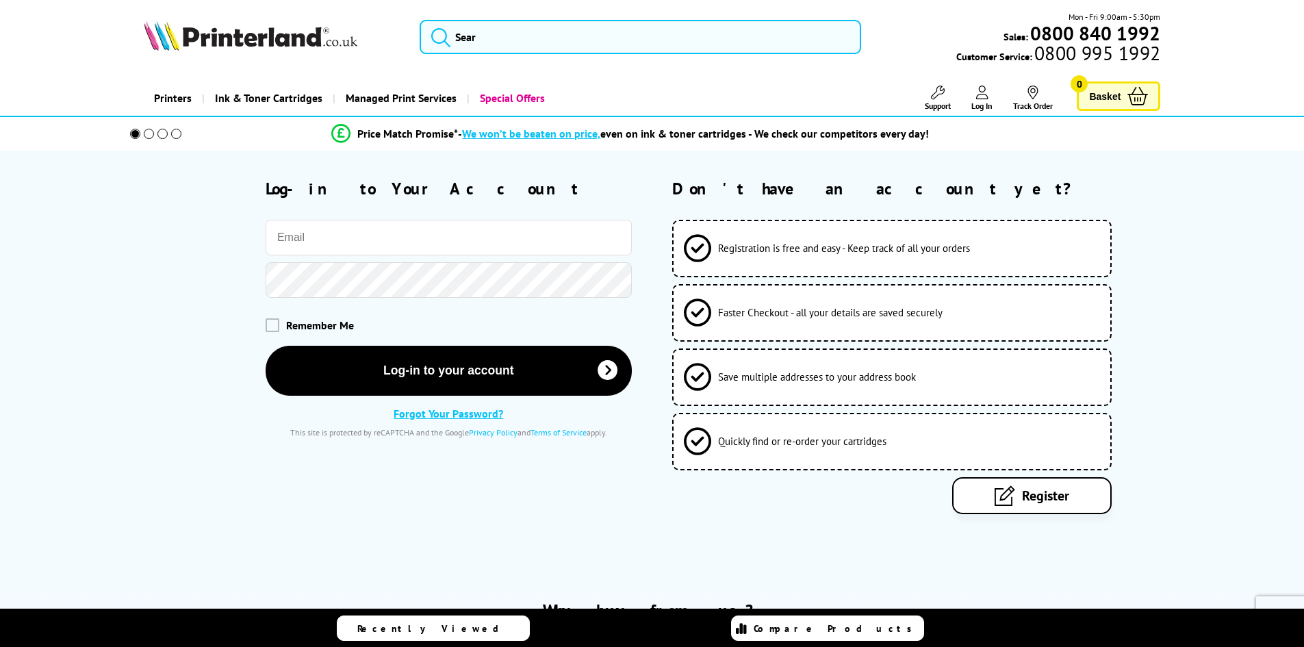 Image resolution: width=1304 pixels, height=647 pixels. Describe the element at coordinates (1095, 33) in the screenshot. I see `b: 0800 840 1992` at that location.